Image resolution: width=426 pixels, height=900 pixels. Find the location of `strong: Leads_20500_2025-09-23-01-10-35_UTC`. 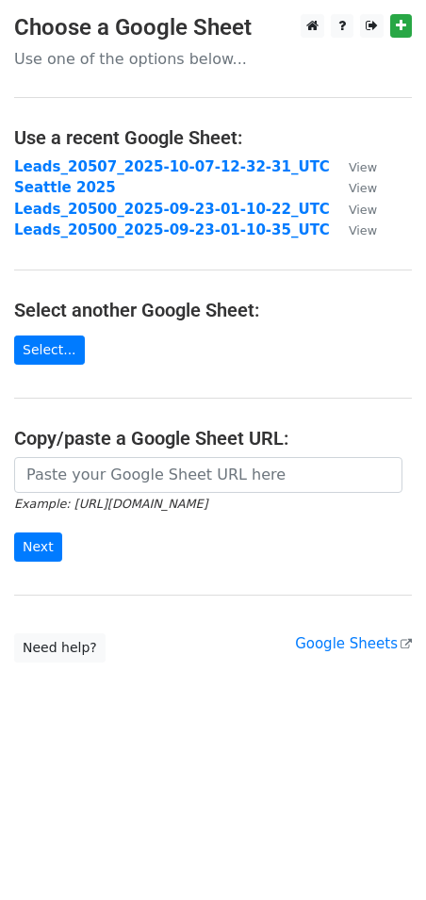

strong: Leads_20500_2025-09-23-01-10-35_UTC is located at coordinates (171, 230).